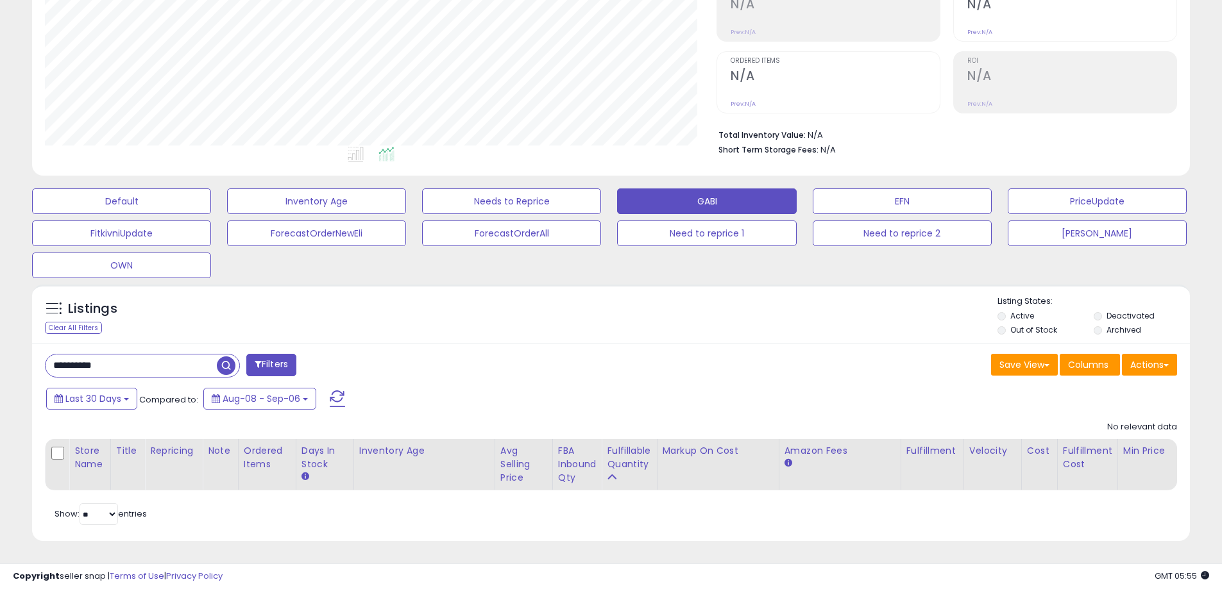 This screenshot has height=589, width=1222. I want to click on div: Min Price, so click(1156, 451).